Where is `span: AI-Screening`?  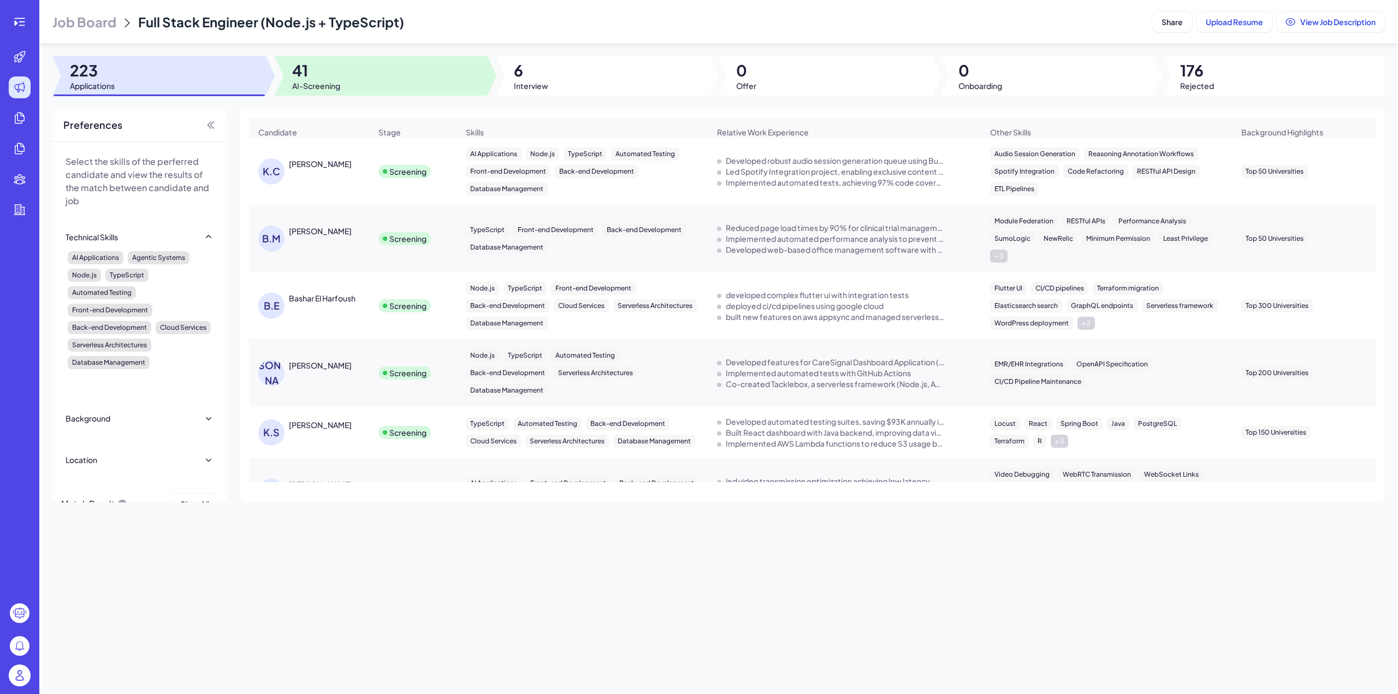 span: AI-Screening is located at coordinates (316, 86).